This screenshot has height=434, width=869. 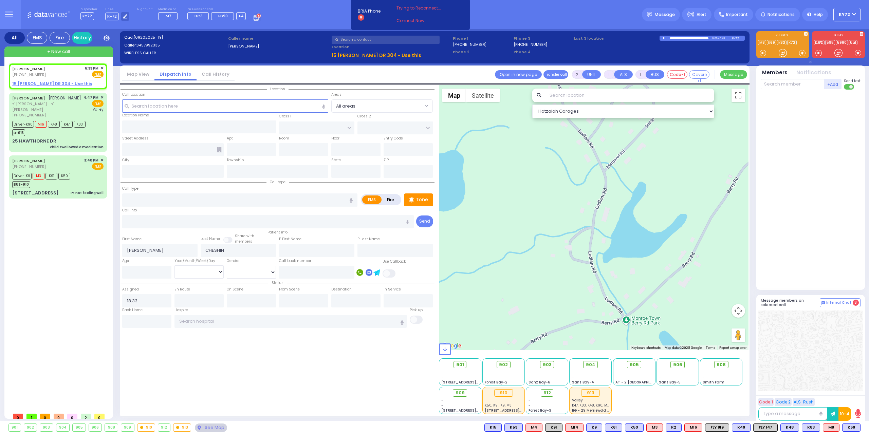 What do you see at coordinates (168, 16) in the screenshot?
I see `span: M7` at bounding box center [168, 16].